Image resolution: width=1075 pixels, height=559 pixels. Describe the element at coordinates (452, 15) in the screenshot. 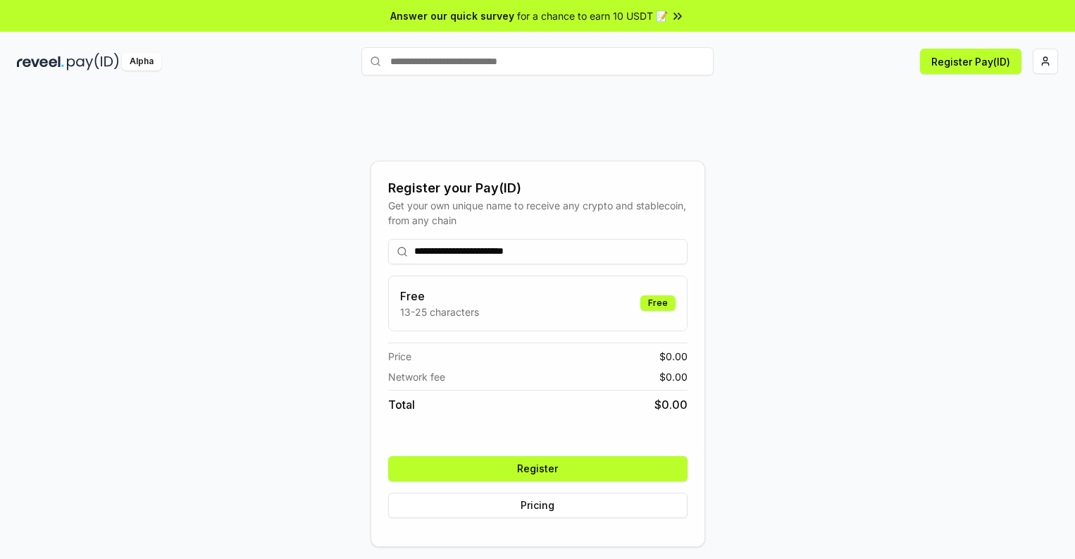

I see `span: Answer our quick survey` at that location.